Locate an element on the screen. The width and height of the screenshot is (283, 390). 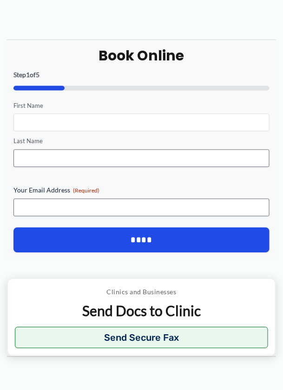
span: 5 is located at coordinates (38, 75).